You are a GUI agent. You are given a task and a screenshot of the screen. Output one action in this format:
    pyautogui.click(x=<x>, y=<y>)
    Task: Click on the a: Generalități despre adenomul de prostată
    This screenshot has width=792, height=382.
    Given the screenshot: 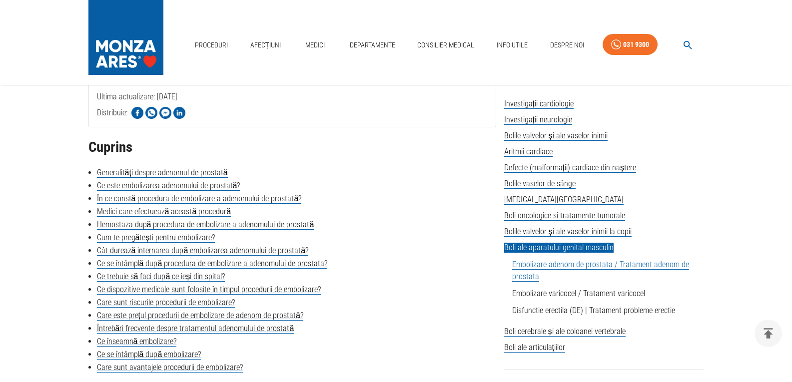 What is the action you would take?
    pyautogui.click(x=162, y=173)
    